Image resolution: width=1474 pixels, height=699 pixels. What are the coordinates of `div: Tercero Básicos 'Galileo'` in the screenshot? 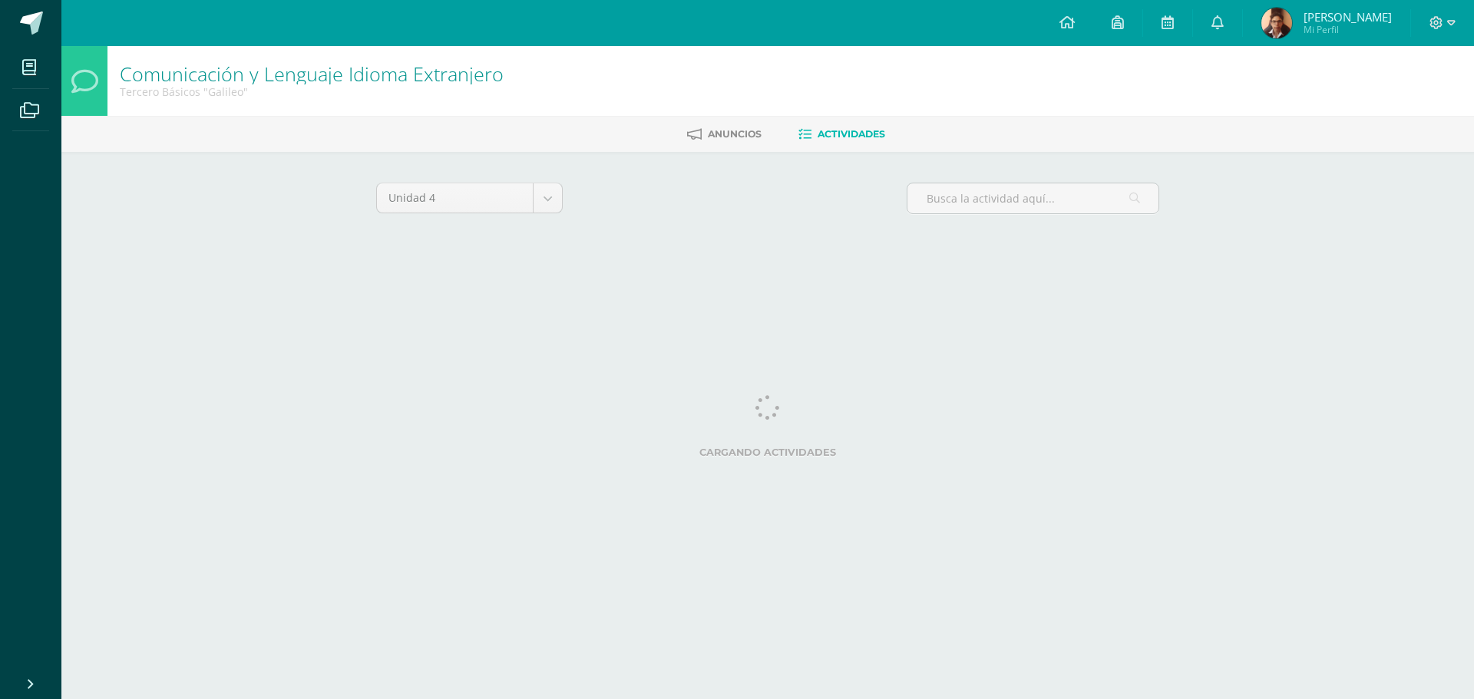 It's located at (312, 91).